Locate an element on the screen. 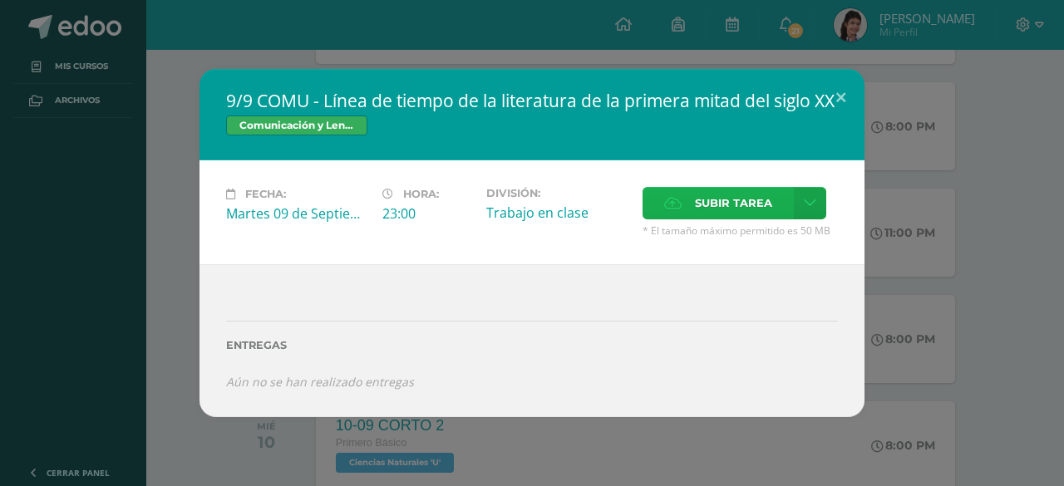 This screenshot has width=1064, height=486. span: Comunicación y Lenguaje is located at coordinates (297, 126).